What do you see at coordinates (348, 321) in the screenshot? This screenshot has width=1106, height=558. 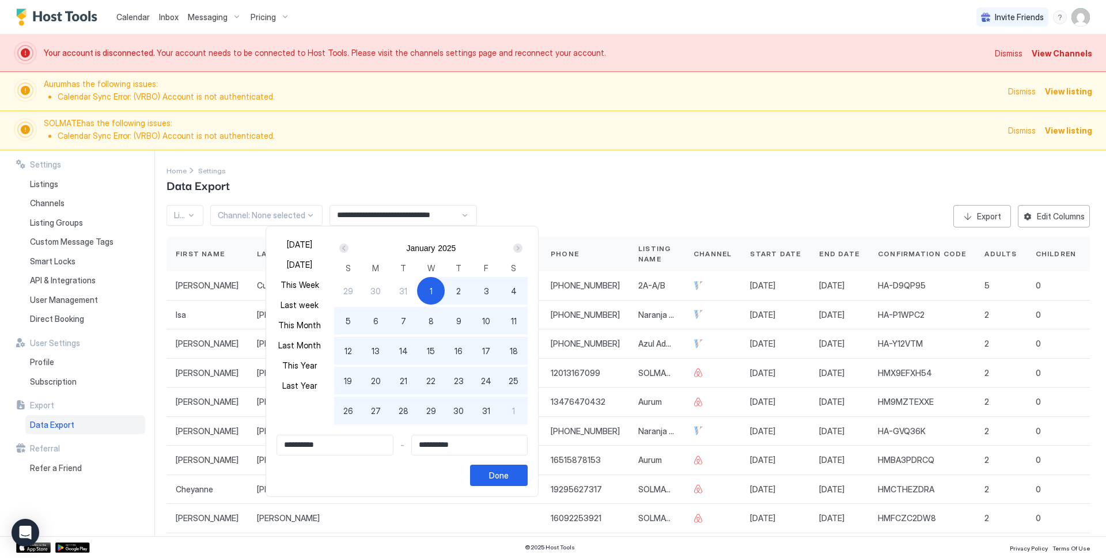 I see `span: 5` at bounding box center [348, 321].